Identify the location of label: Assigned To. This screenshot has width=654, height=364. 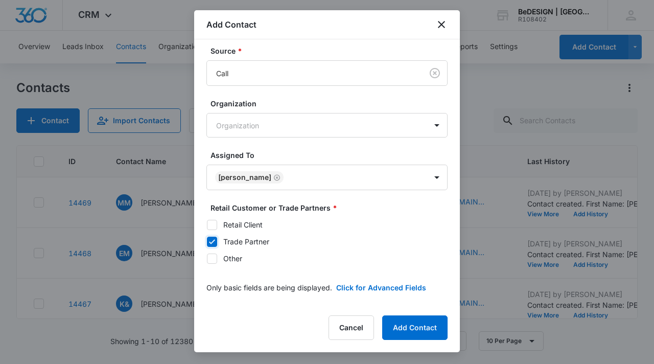
(331, 155).